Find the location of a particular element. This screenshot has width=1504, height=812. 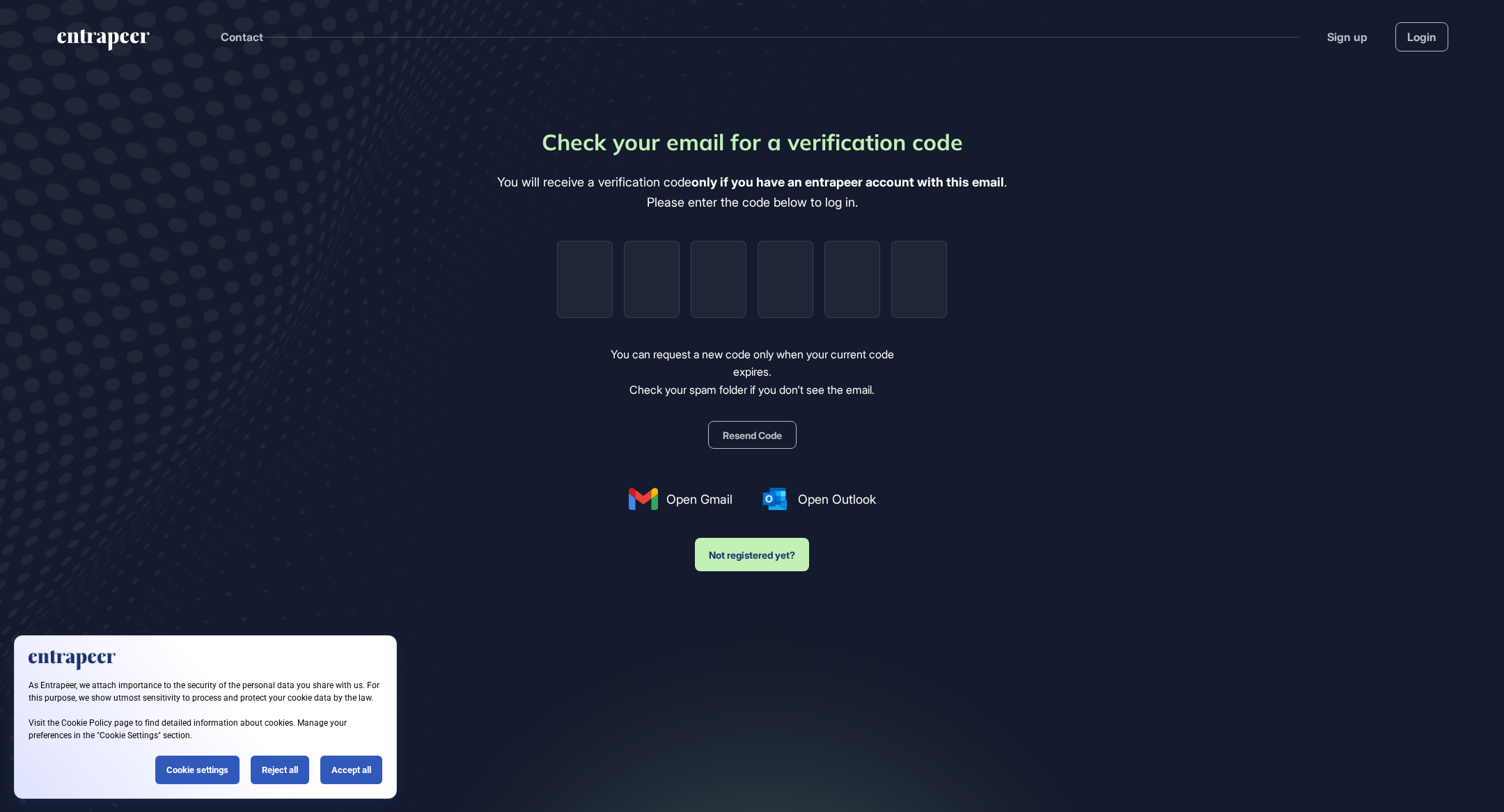

a: Login is located at coordinates (1422, 37).